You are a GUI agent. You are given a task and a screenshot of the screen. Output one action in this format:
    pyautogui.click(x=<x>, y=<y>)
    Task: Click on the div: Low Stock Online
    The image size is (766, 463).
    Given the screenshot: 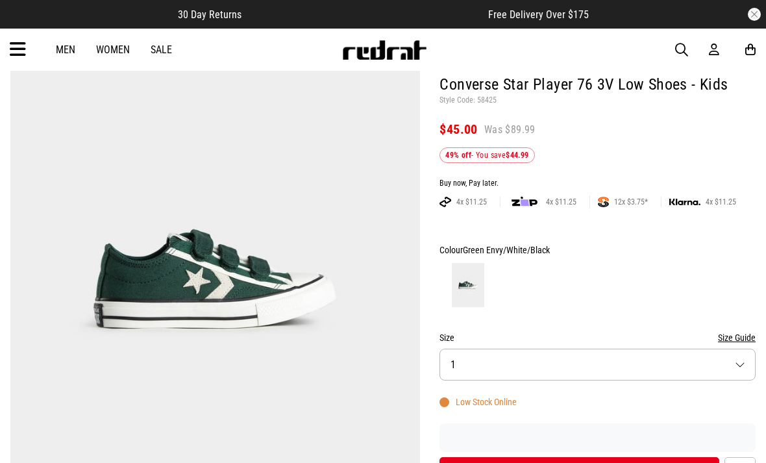 What is the action you would take?
    pyautogui.click(x=478, y=402)
    